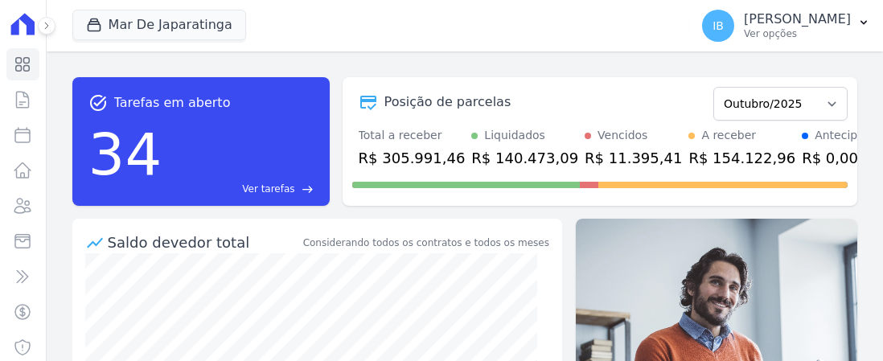 This screenshot has height=361, width=883. Describe the element at coordinates (159, 25) in the screenshot. I see `button: Mar De Japaratinga` at that location.